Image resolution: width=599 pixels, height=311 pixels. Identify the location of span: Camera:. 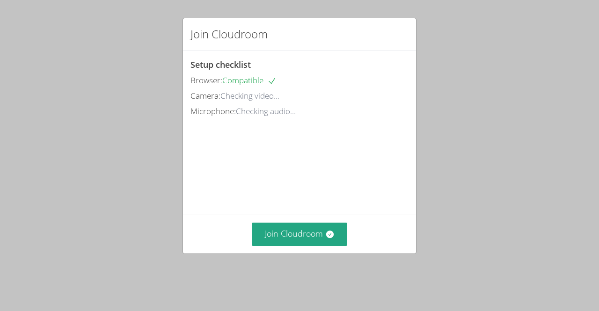
(205, 95).